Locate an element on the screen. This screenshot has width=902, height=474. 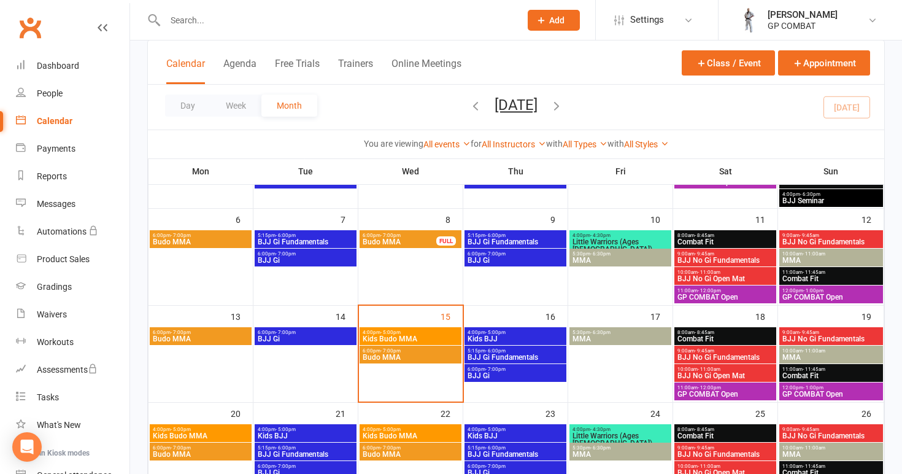
button: Trainers is located at coordinates (355, 71).